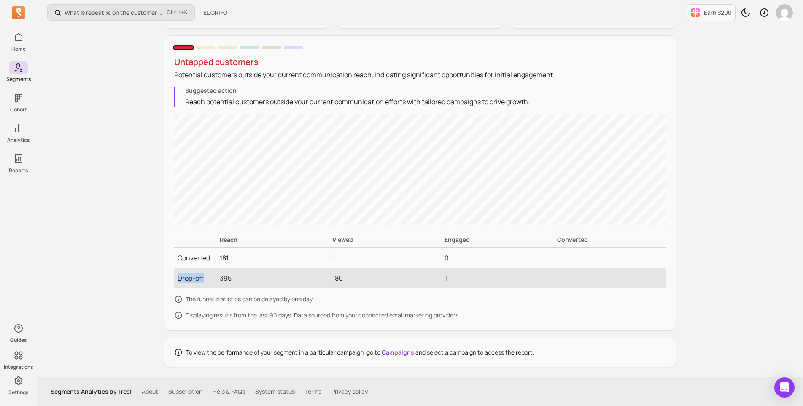  I want to click on a: System status, so click(275, 391).